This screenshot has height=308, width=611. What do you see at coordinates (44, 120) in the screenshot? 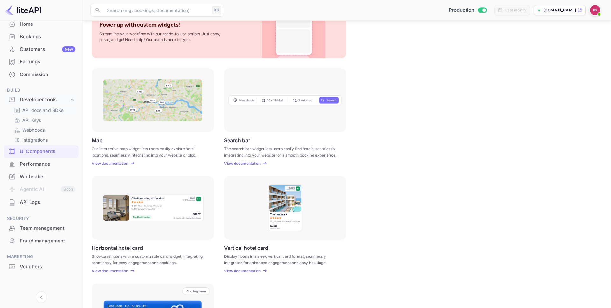
I see `a: API Keys` at bounding box center [44, 120].